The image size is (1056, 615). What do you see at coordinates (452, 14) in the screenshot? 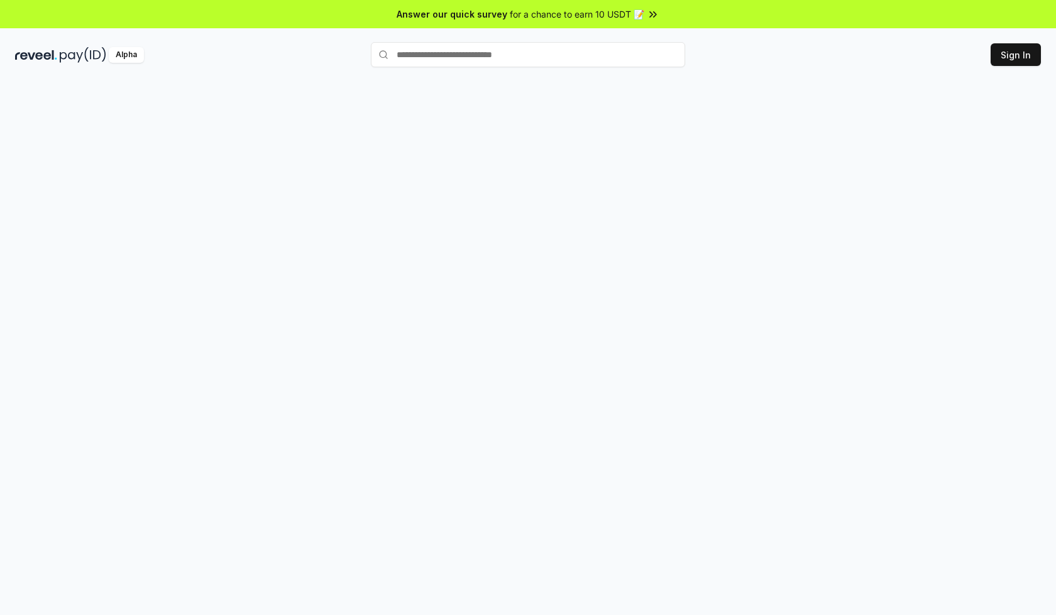
I see `span: Answer our quick survey` at bounding box center [452, 14].